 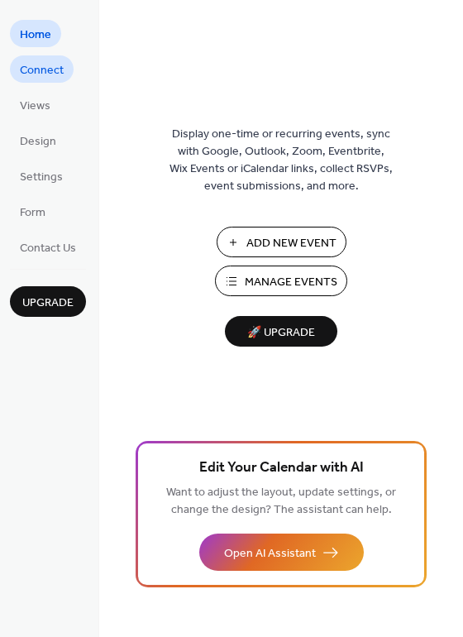 I want to click on span: Views, so click(x=35, y=106).